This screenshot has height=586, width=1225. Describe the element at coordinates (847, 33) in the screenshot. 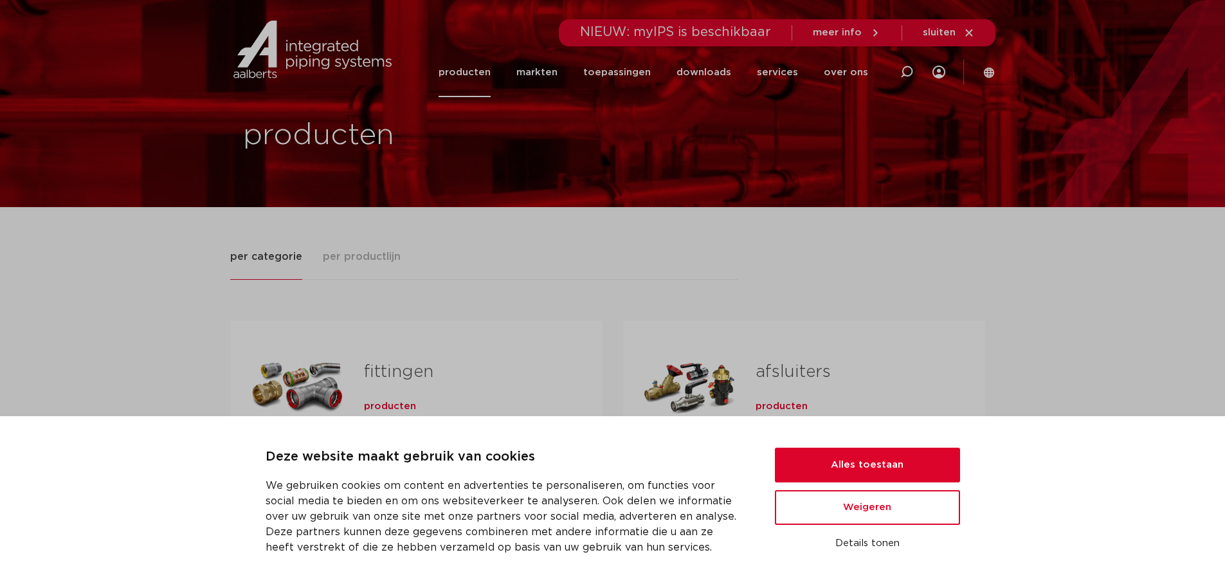

I see `a: meer info` at that location.